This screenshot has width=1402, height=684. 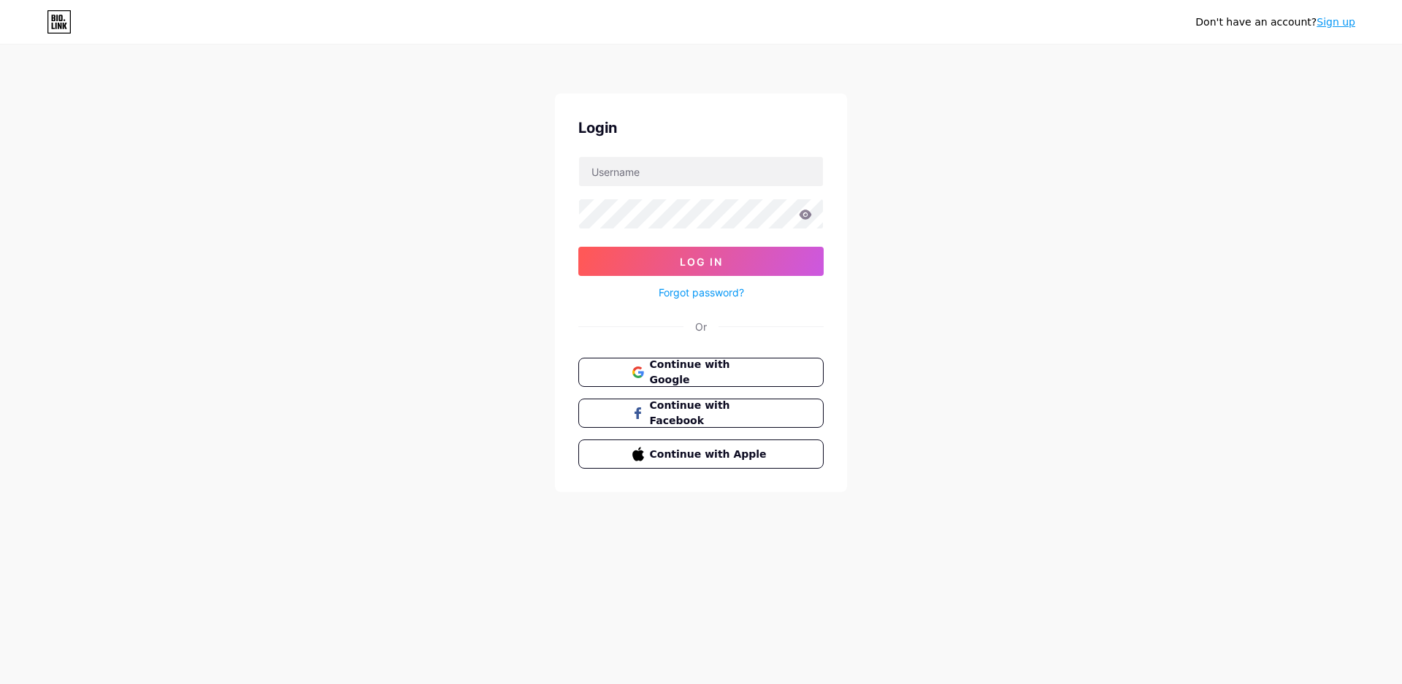 What do you see at coordinates (1336, 22) in the screenshot?
I see `a: Sign up` at bounding box center [1336, 22].